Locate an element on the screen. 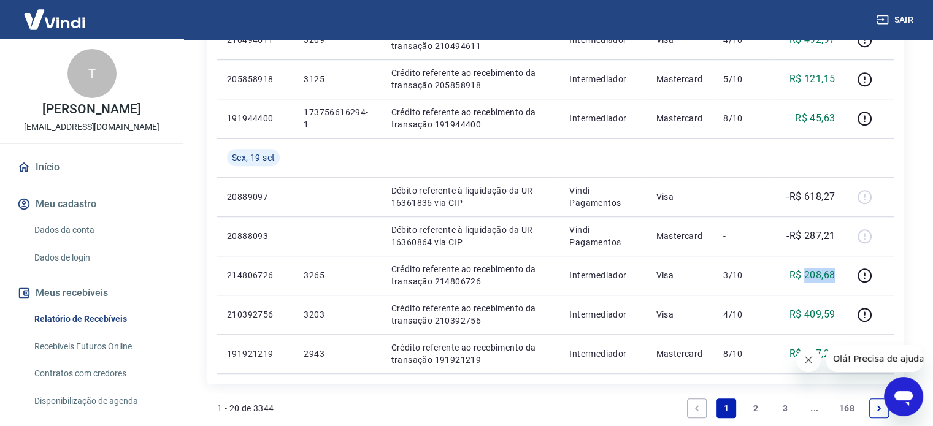 The image size is (933, 426). p: 3/10 is located at coordinates (741, 275).